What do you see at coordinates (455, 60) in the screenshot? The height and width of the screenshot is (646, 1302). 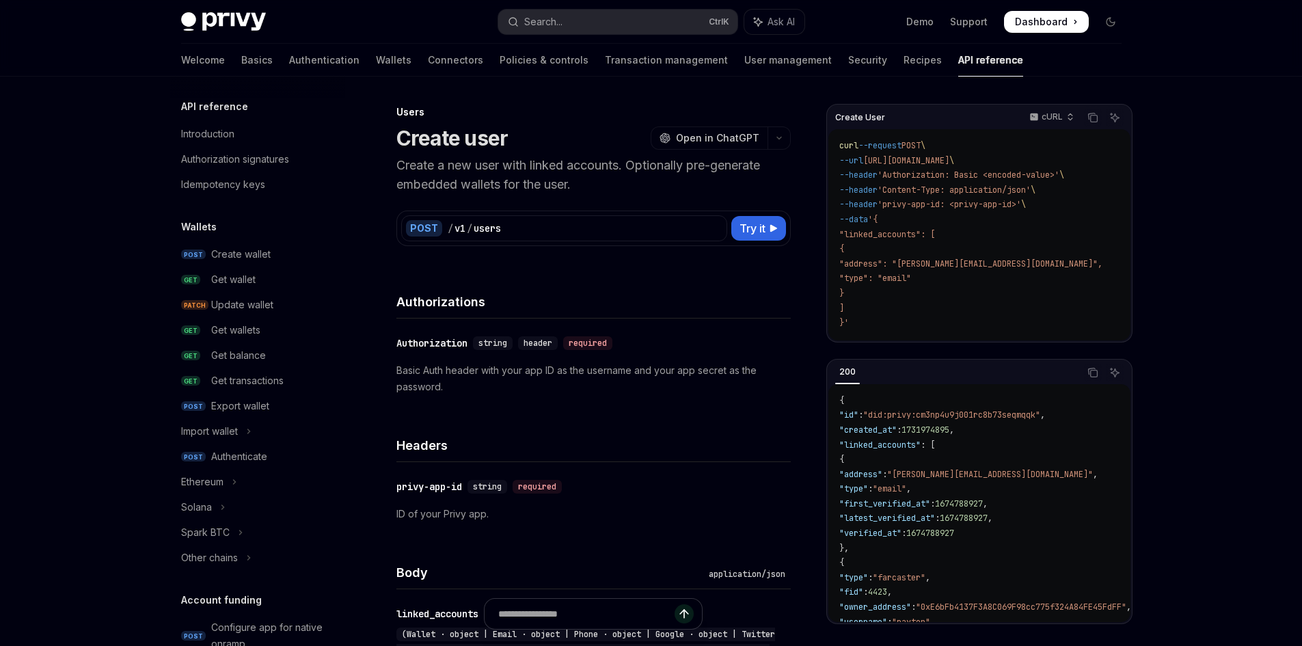 I see `a: Connectors` at bounding box center [455, 60].